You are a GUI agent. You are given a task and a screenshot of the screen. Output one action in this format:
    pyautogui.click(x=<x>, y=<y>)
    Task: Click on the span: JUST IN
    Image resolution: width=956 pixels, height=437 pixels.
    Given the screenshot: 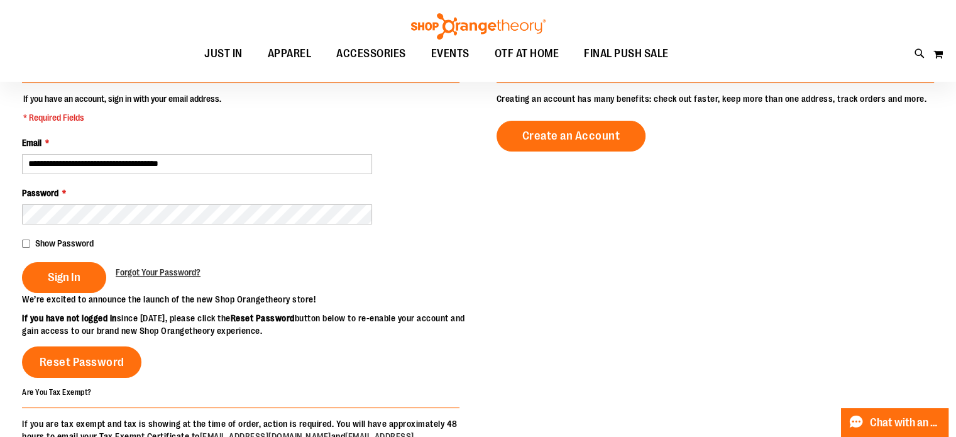 What is the action you would take?
    pyautogui.click(x=223, y=53)
    